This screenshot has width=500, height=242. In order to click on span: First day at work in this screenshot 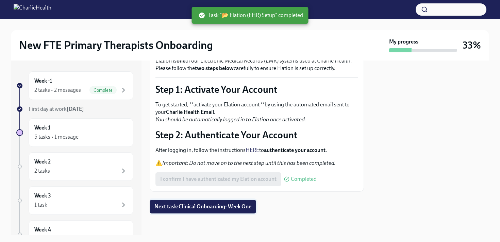, I will do `click(56, 109)`.